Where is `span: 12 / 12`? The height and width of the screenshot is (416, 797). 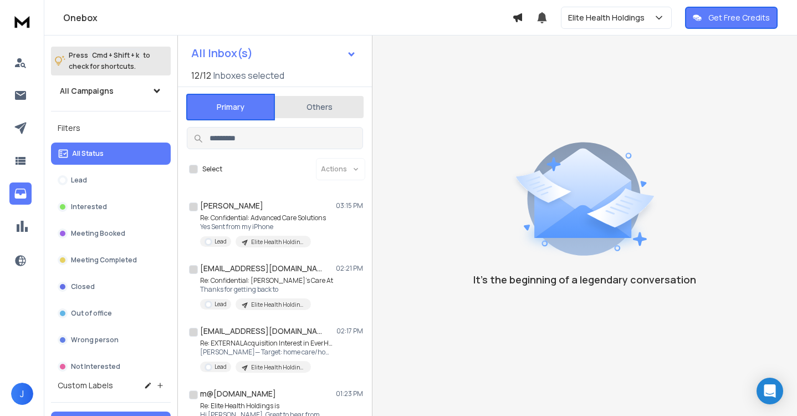
span: 12 / 12 is located at coordinates (201, 75).